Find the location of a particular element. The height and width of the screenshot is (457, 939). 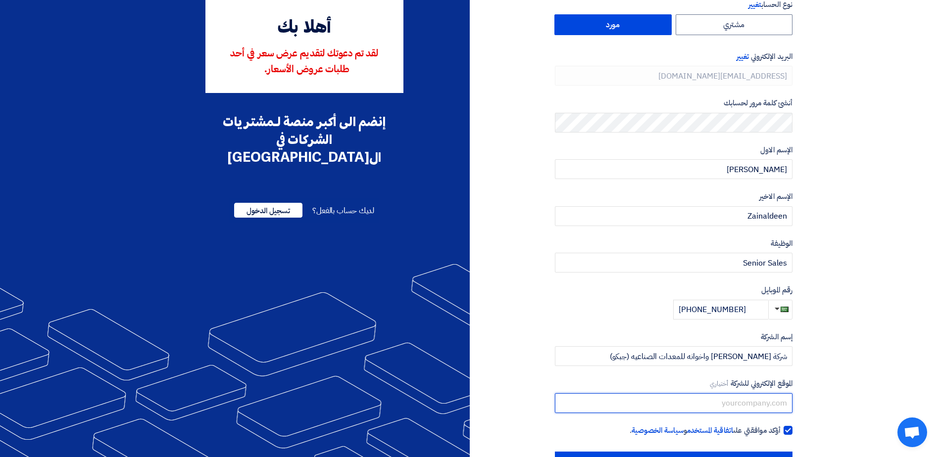

span: لقد تم دعوتك لتقديم عرض سعر في أحد طلبات عروض الأسعار. is located at coordinates (304, 62).